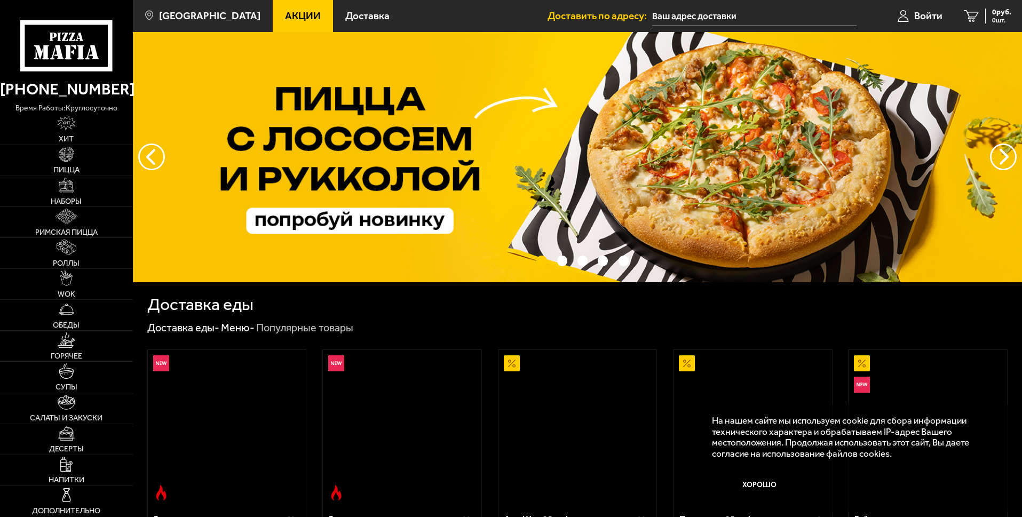 The width and height of the screenshot is (1022, 517). I want to click on span: Супы, so click(66, 387).